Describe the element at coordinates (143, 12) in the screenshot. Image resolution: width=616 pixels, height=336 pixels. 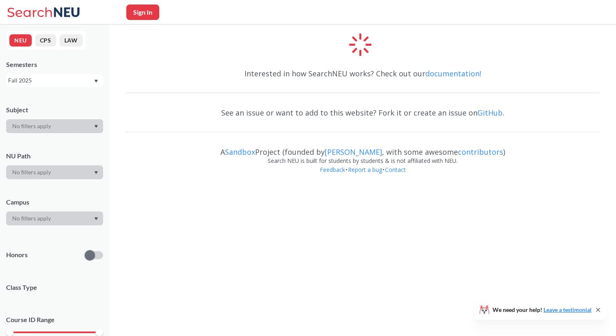
I see `button: Sign In` at that location.